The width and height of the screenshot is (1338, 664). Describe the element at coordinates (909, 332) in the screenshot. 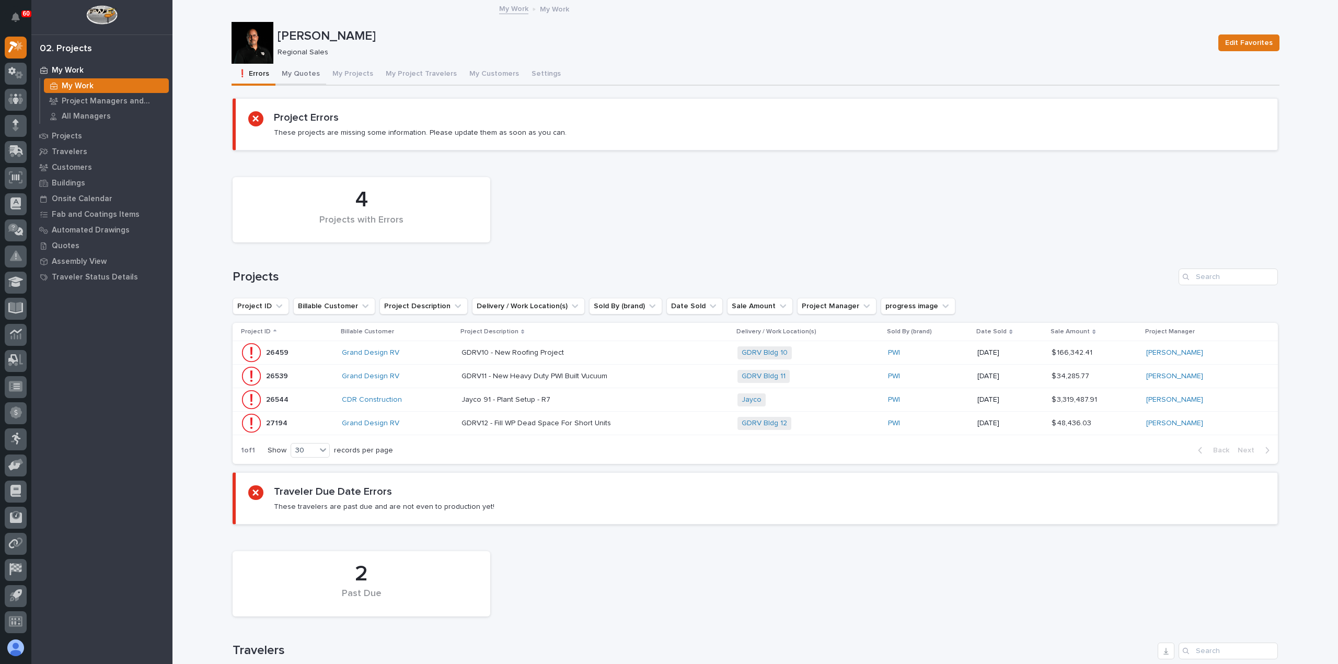

I see `p: Sold By (brand)` at that location.